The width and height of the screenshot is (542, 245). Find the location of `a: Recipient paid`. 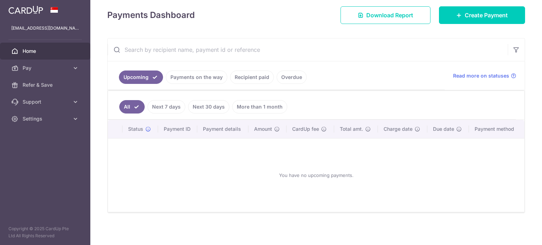

a: Recipient paid is located at coordinates (252, 77).